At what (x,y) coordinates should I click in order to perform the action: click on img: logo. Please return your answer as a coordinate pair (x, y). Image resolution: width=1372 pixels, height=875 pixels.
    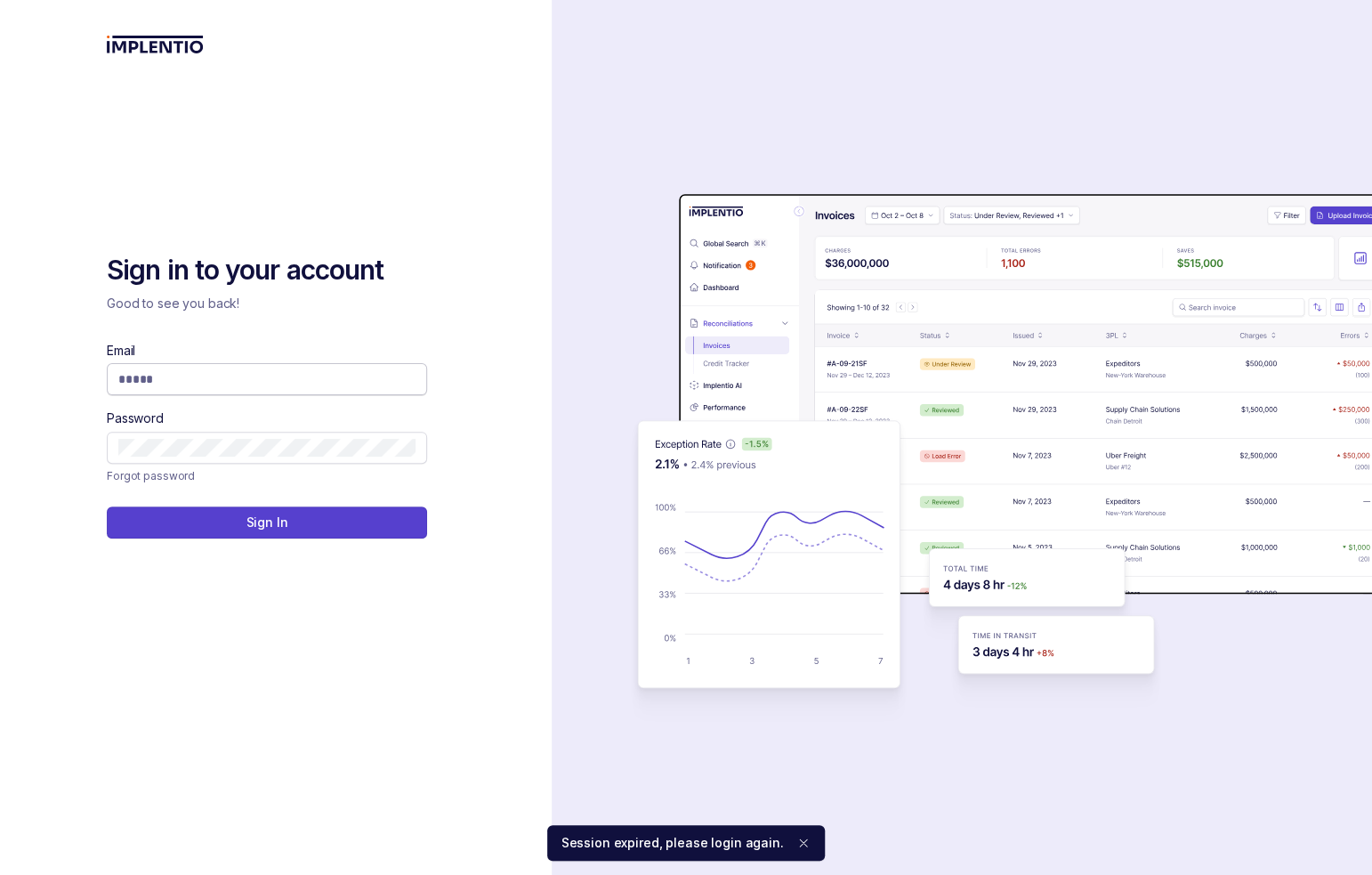
    Looking at the image, I should click on (155, 45).